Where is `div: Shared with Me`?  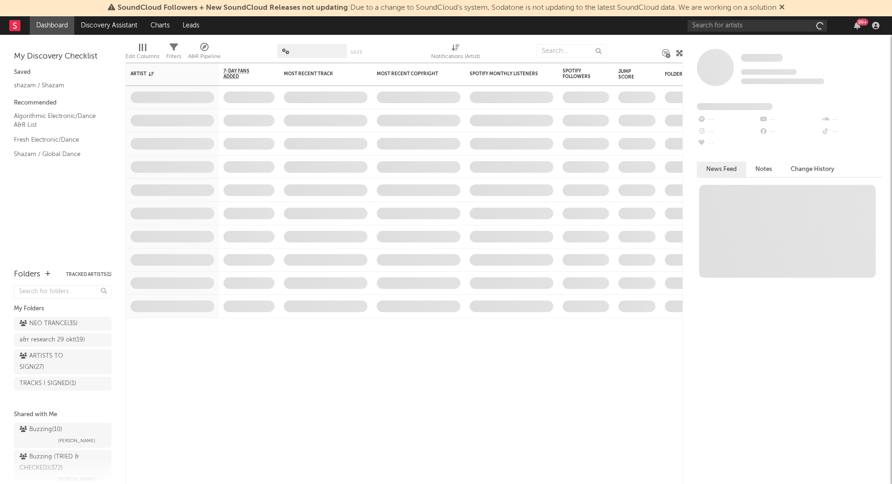 div: Shared with Me is located at coordinates (63, 415).